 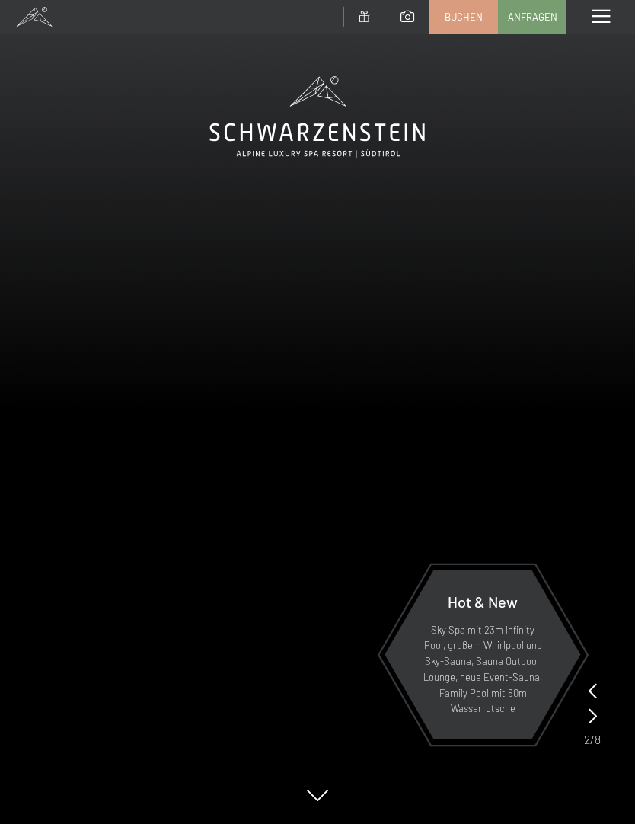 I want to click on a: Hot & New Sky Spa mit 23m Infinity Pool, großem Whirlpool und Sky-Sauna, Sauna Outdoor Lounge, ne..., so click(x=483, y=654).